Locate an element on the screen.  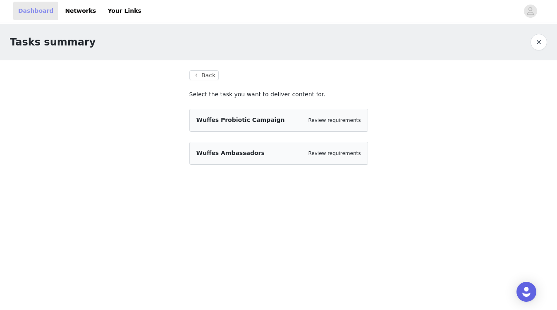
a: Dashboard is located at coordinates (36, 11).